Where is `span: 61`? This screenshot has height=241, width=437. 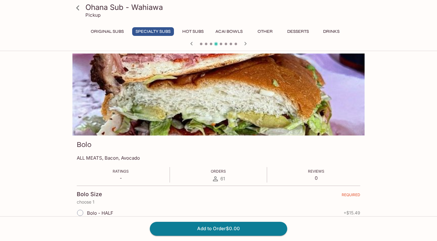 span: 61 is located at coordinates (223, 179).